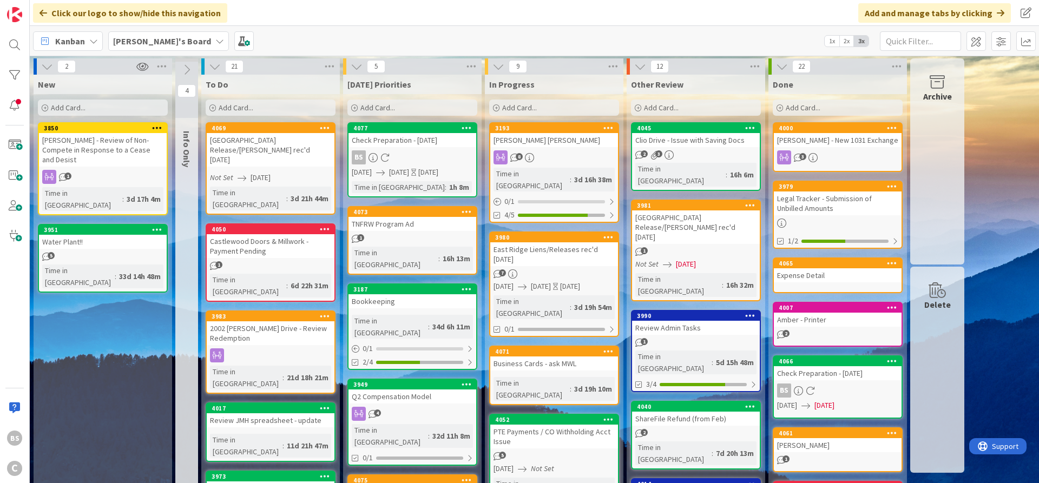 Image resolution: width=1039 pixels, height=483 pixels. I want to click on div: 3187, so click(415, 290).